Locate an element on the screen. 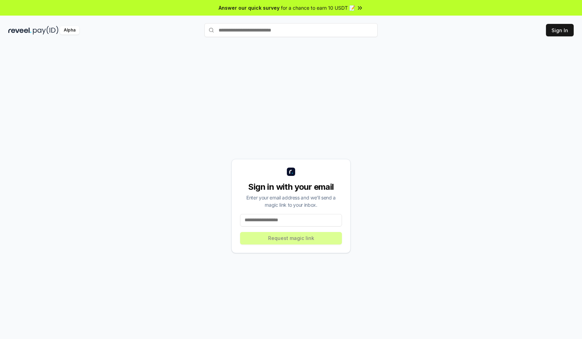 This screenshot has width=582, height=339. div: Alpha is located at coordinates (70, 30).